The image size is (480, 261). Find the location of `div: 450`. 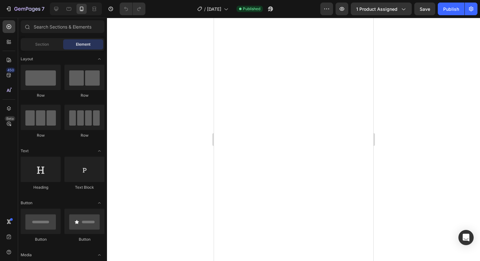

div: 450 is located at coordinates (10, 70).